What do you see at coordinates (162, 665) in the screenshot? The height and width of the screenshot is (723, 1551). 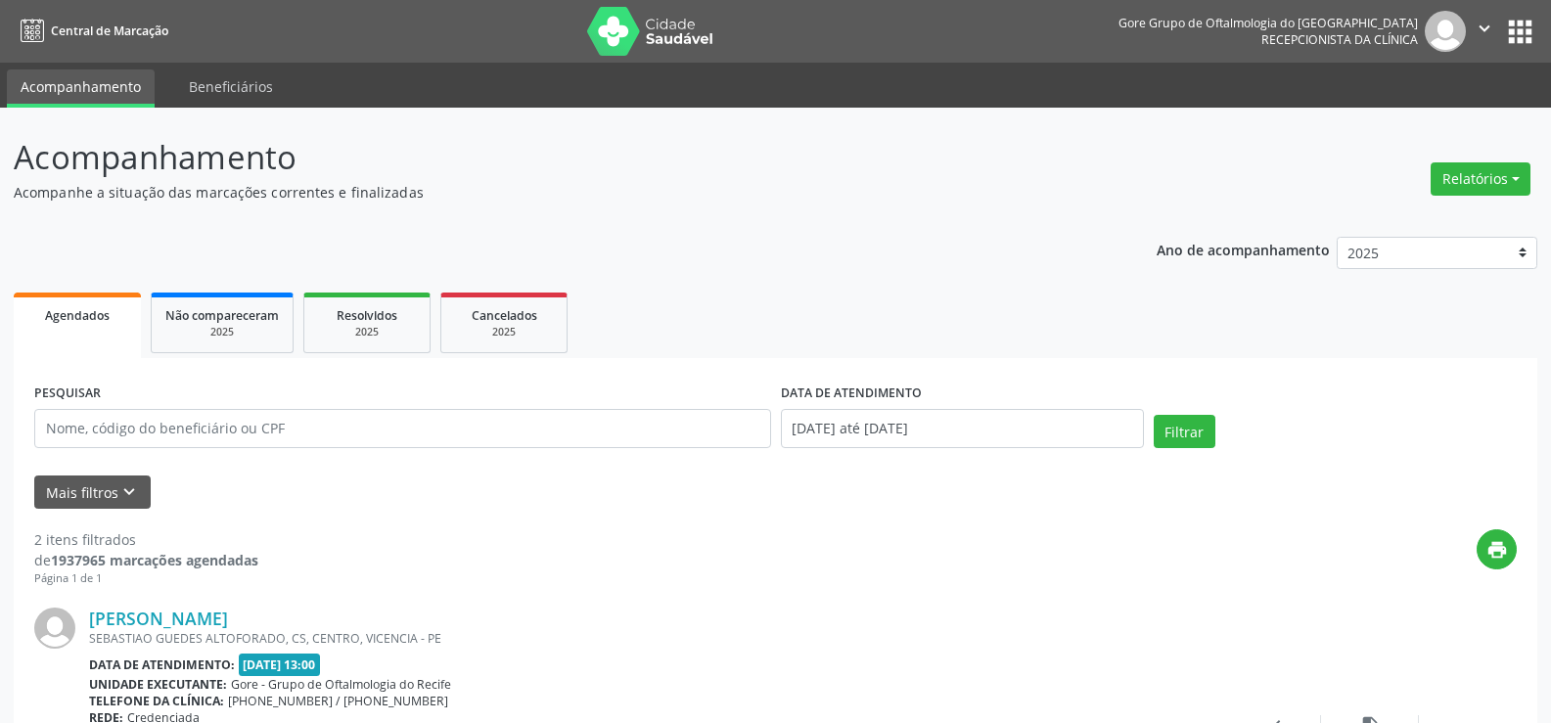 I see `b: Data de atendimento:` at bounding box center [162, 665].